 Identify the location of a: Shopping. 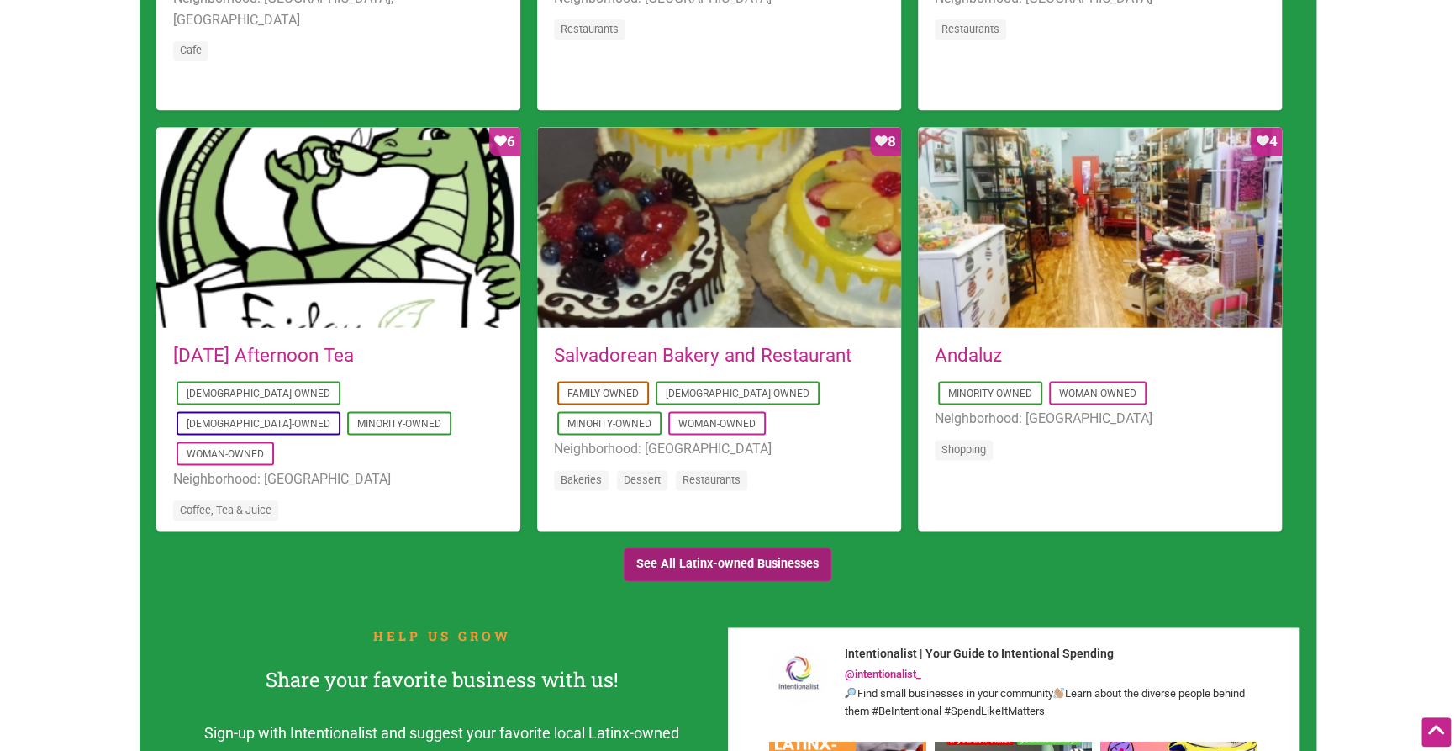
(963, 449).